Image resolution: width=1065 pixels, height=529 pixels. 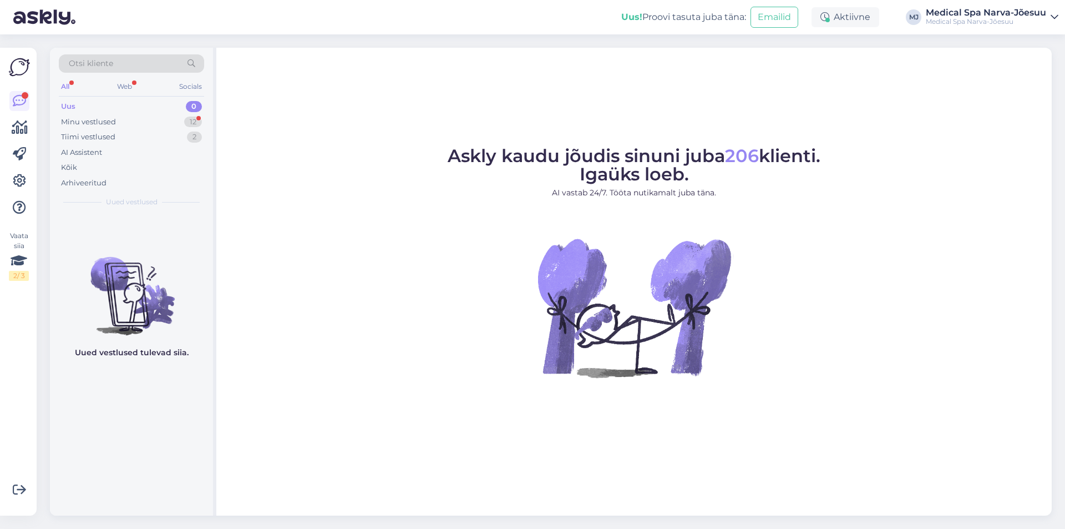 I want to click on div: MJ, so click(x=914, y=17).